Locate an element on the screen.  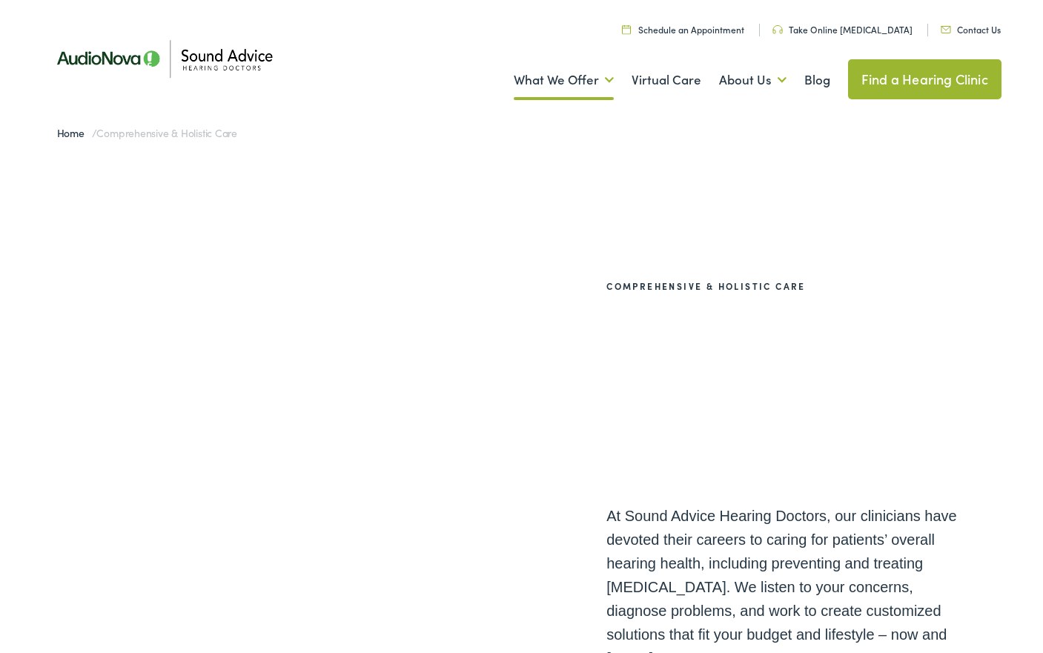
img: Calendar icon in a unique green color, symbolizing scheduling or date-related features. is located at coordinates (627, 29).